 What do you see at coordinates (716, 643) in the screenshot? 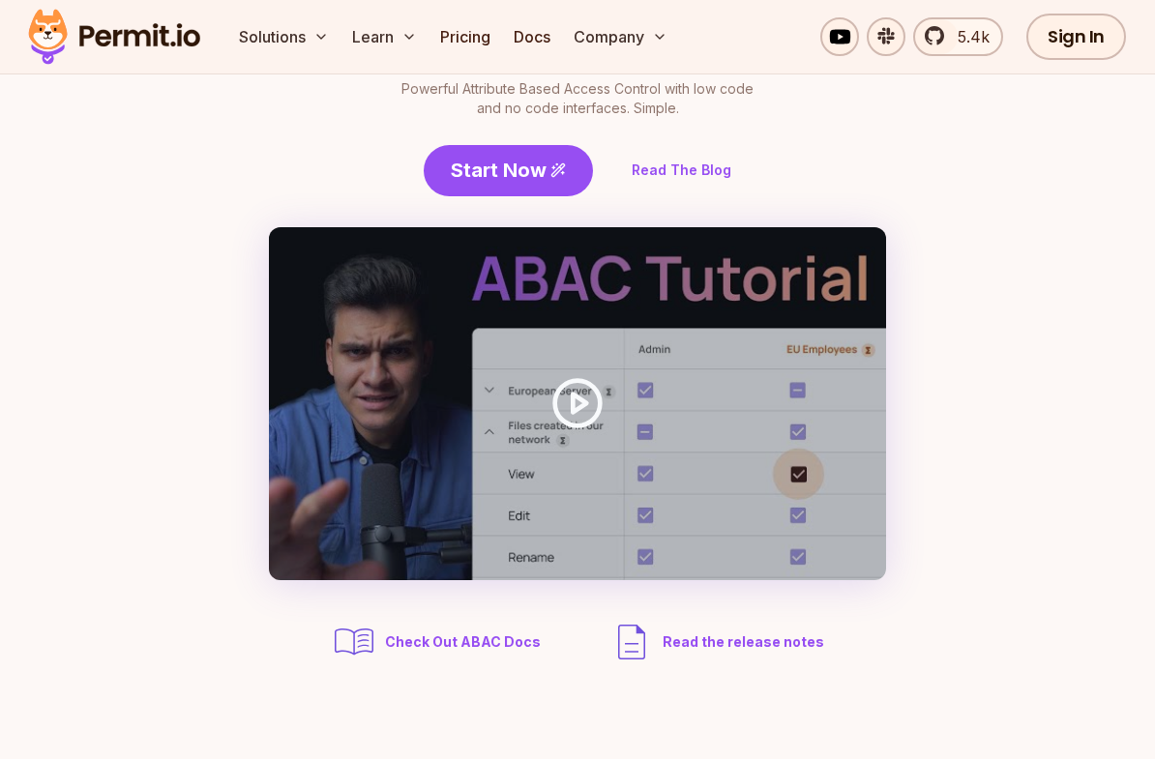
I see `a: Read the release notes` at bounding box center [716, 643].